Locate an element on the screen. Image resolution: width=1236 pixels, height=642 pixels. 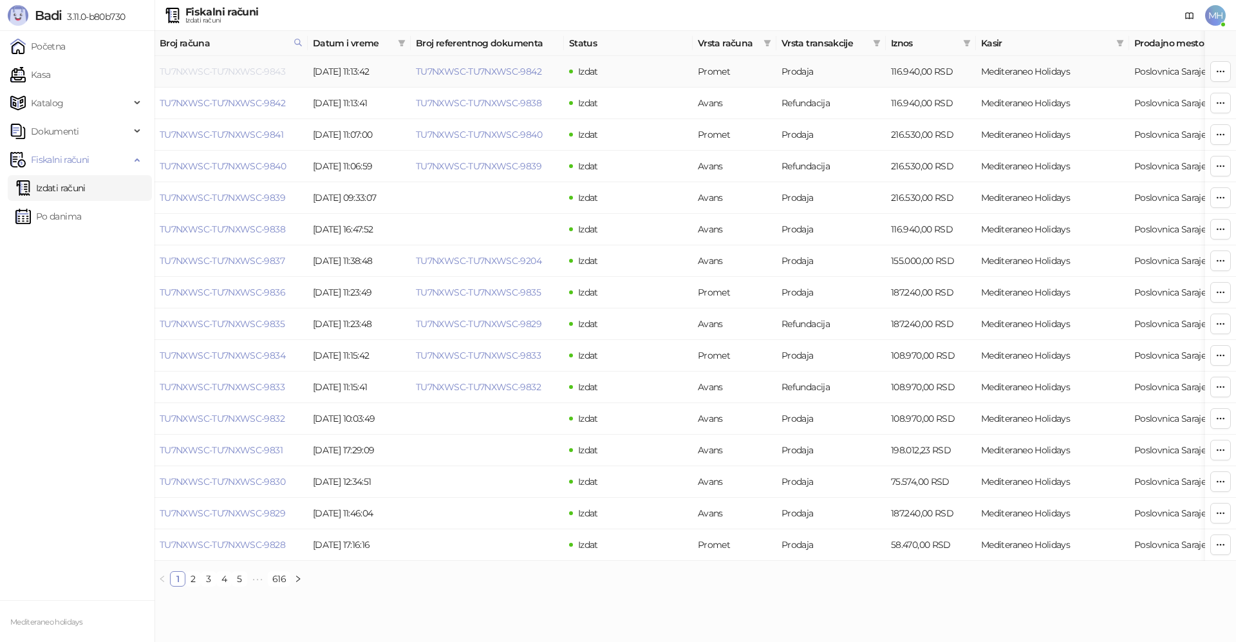
span: 3.11.0-b80b730 is located at coordinates (93, 17).